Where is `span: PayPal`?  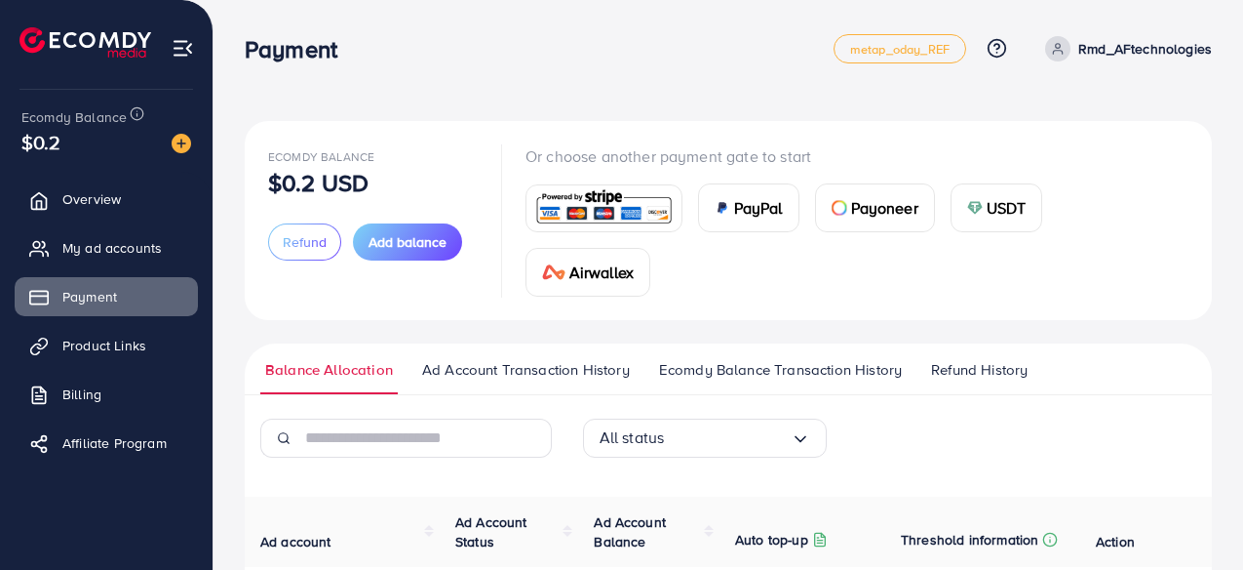 span: PayPal is located at coordinates (759, 208).